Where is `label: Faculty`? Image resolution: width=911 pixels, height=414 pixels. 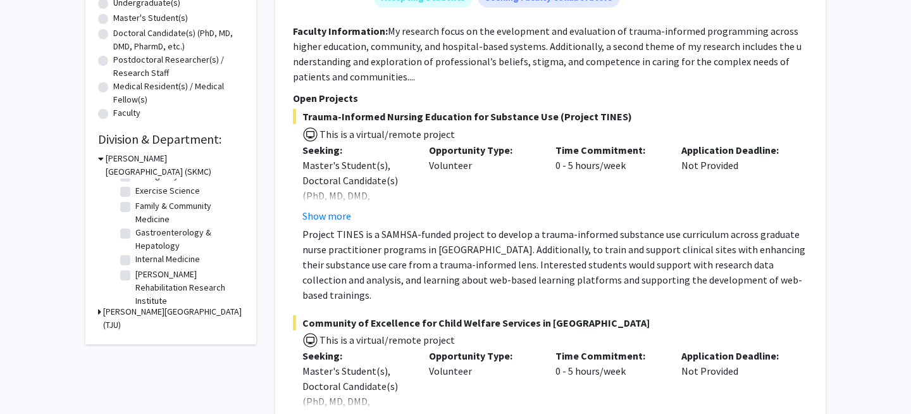
label: Faculty is located at coordinates (126, 113).